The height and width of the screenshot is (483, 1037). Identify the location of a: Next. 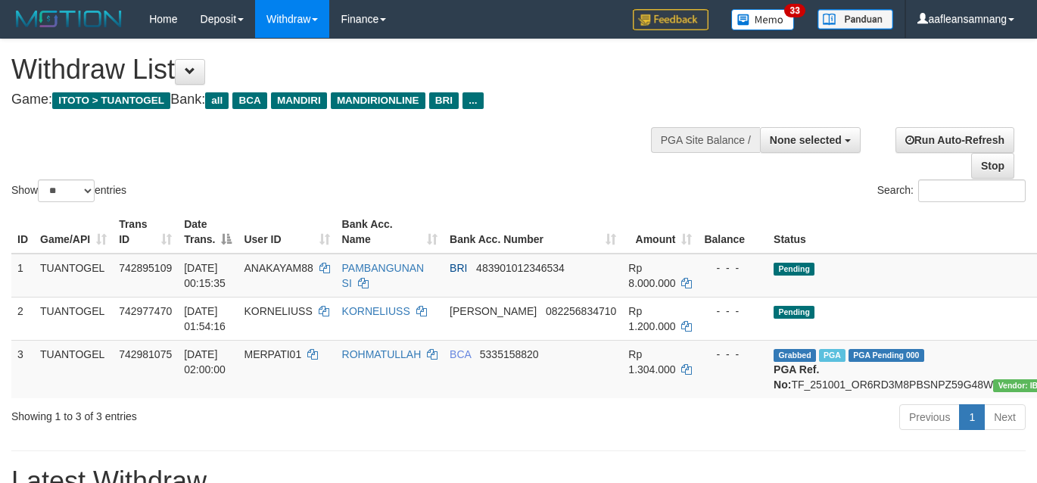
(1005, 417).